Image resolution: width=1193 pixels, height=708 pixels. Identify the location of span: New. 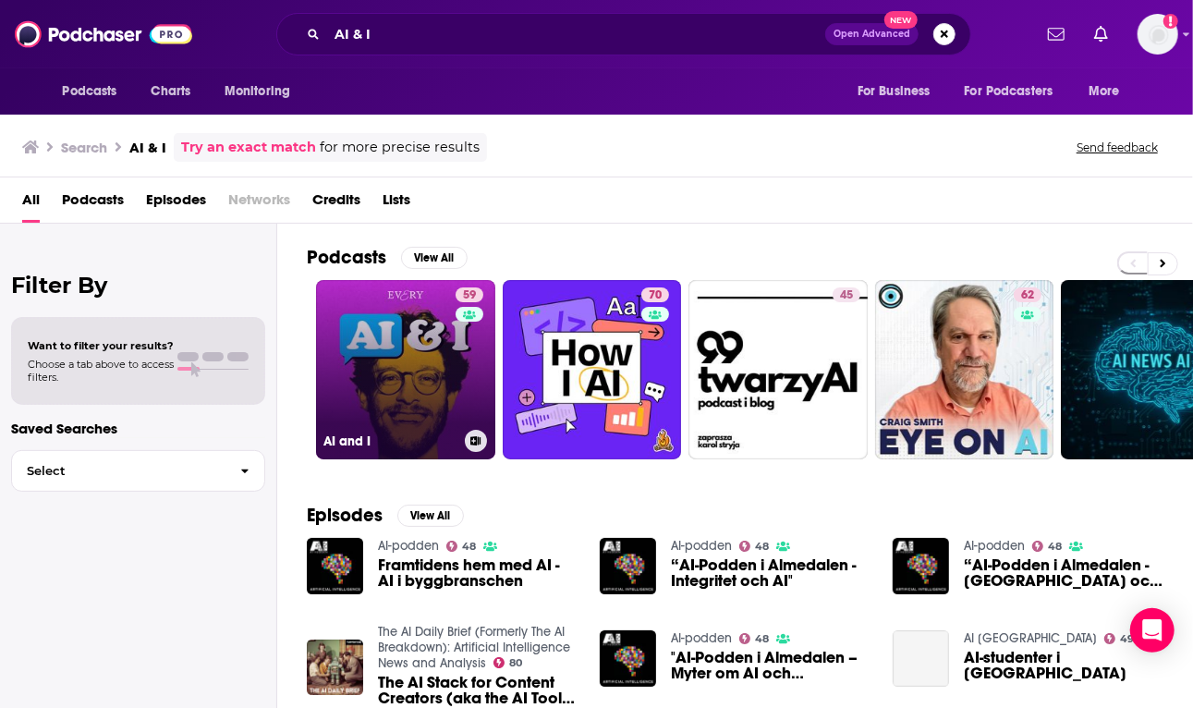
(901, 19).